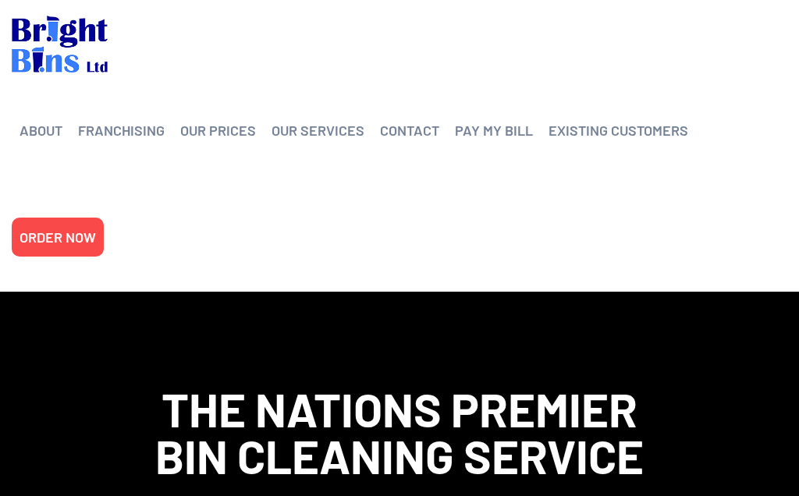 Image resolution: width=799 pixels, height=496 pixels. Describe the element at coordinates (494, 130) in the screenshot. I see `a: PAY MY BILL` at that location.